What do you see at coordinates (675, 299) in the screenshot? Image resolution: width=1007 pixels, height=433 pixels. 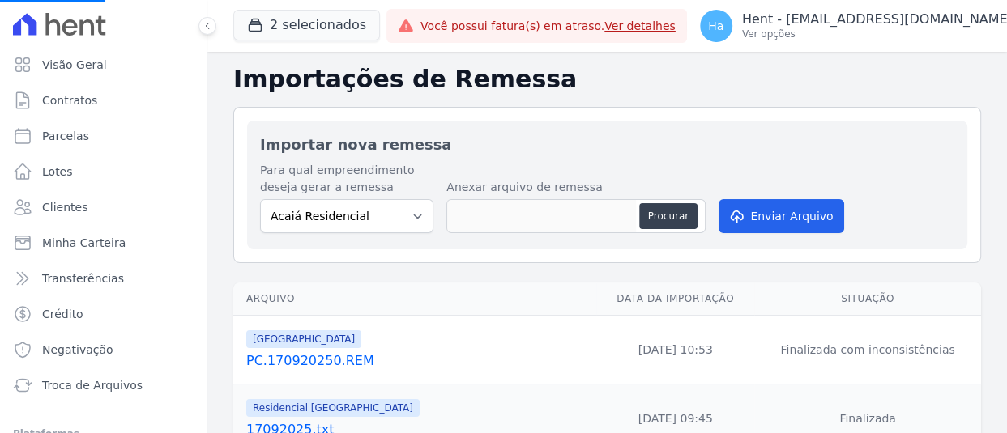 I see `th: Data da Importação` at bounding box center [675, 299].